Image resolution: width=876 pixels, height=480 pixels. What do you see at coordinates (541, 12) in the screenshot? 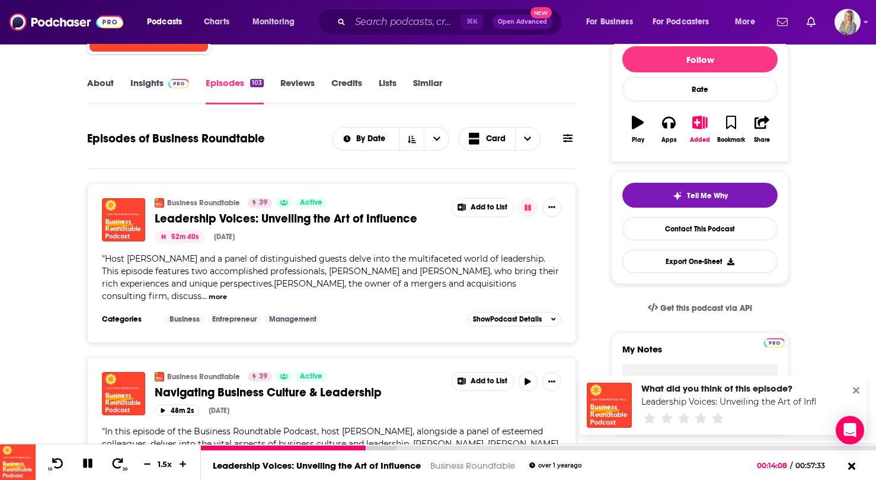
I see `span: New` at bounding box center [541, 12].